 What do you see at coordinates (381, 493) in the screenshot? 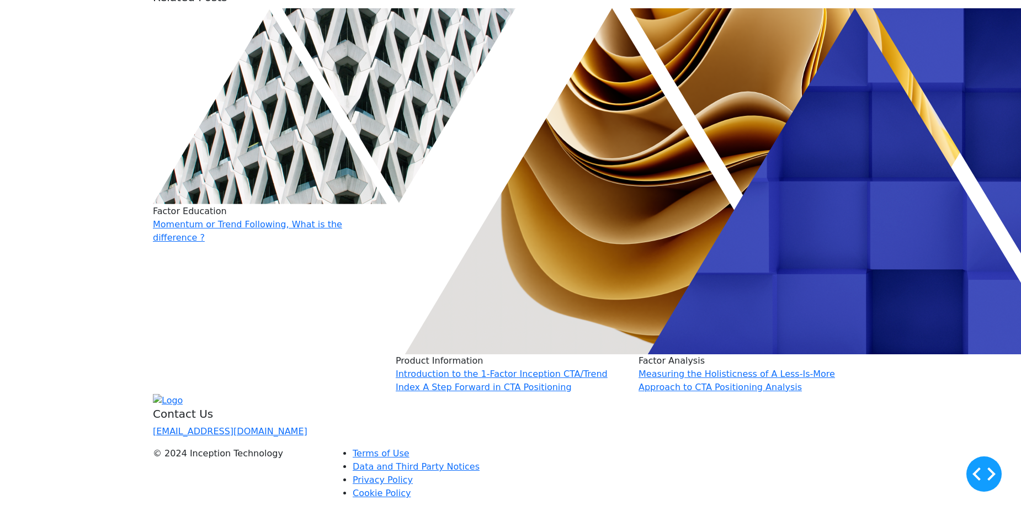
I see `a: Cookie Policy` at bounding box center [381, 493].